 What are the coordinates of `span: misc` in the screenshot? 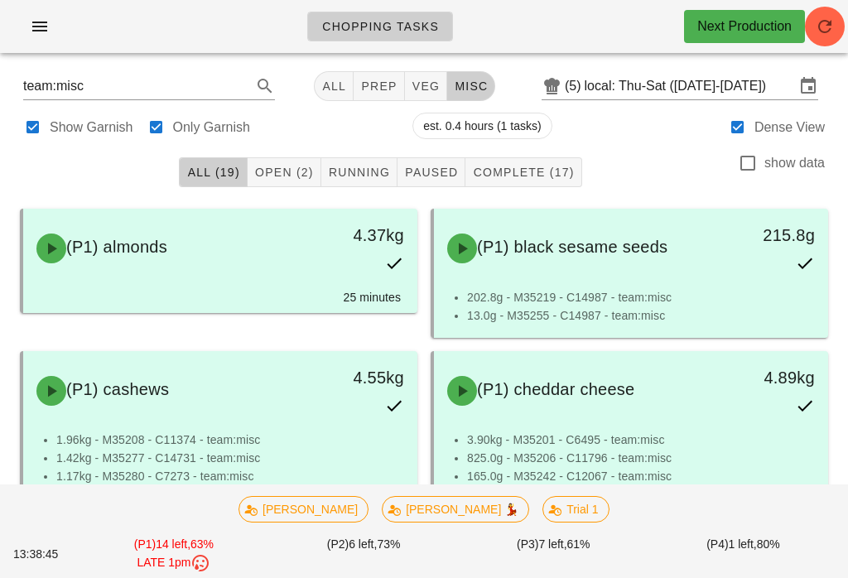 It's located at (471, 86).